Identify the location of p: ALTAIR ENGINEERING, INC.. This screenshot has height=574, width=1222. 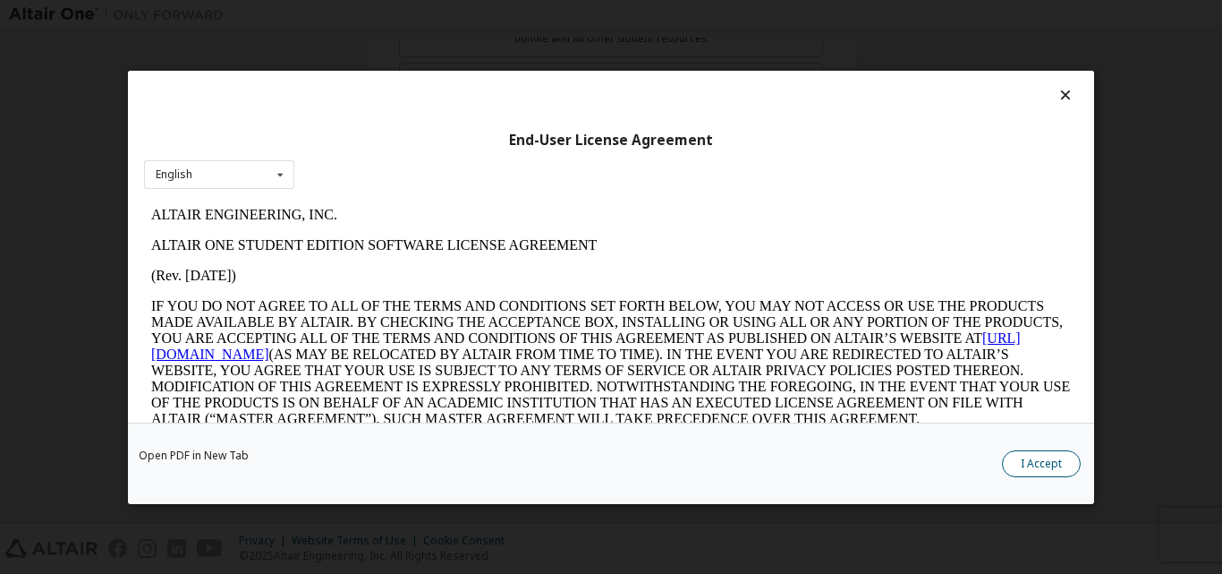
(467, 15).